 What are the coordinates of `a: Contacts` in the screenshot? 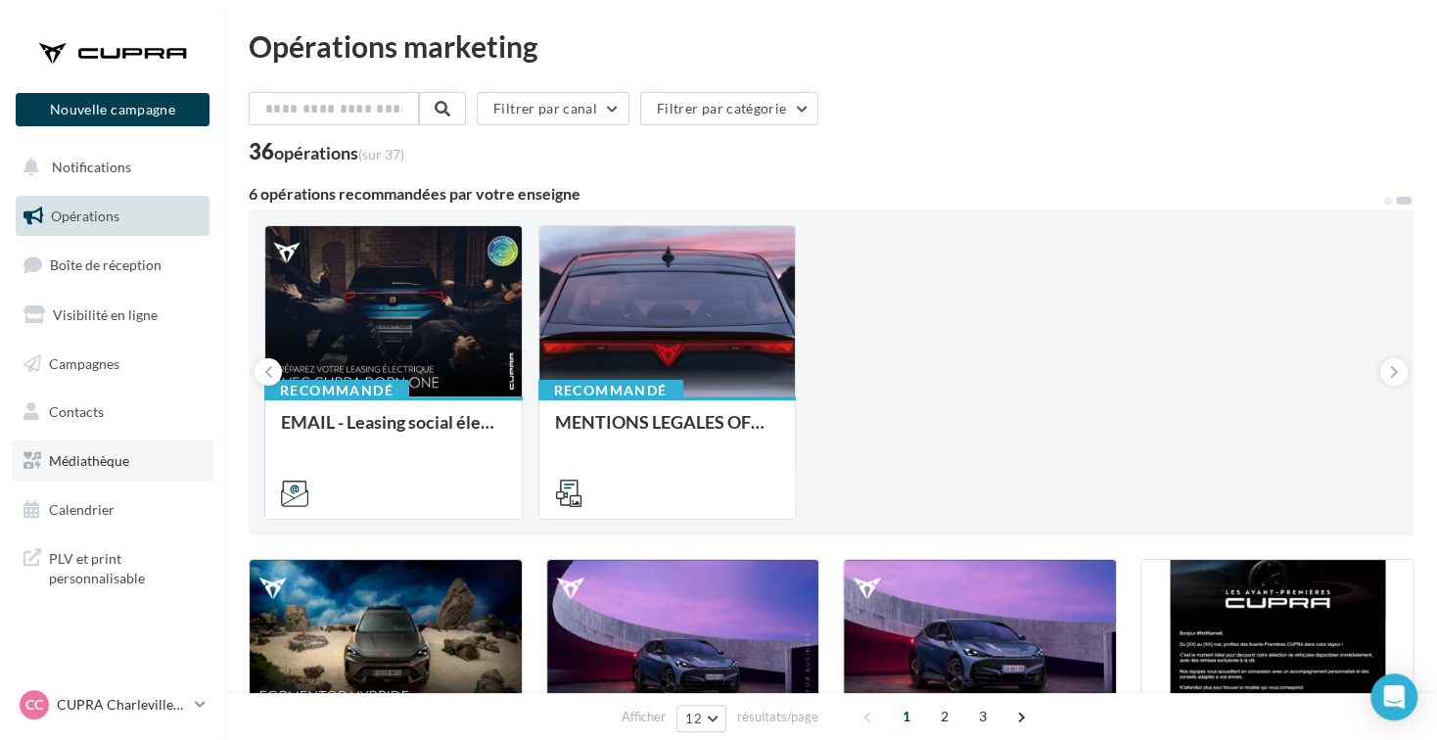 It's located at (113, 412).